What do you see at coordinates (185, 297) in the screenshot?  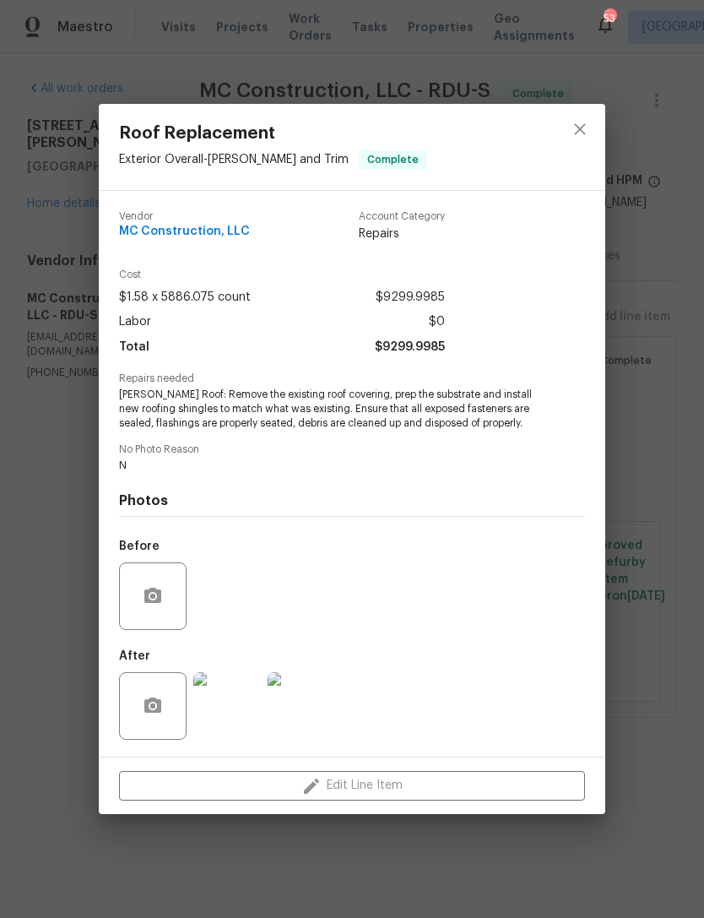 I see `span: $1.58 x 5886.075 count` at bounding box center [185, 297].